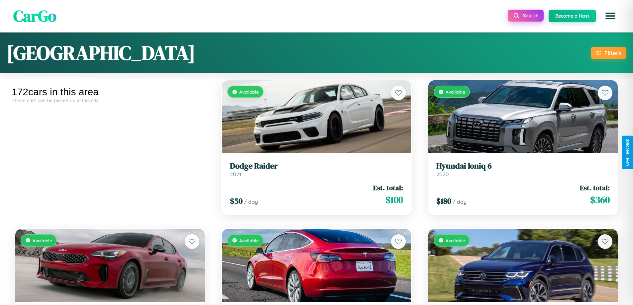 This screenshot has width=633, height=305. What do you see at coordinates (523, 166) in the screenshot?
I see `h3: Hyundai Ioniq 6` at bounding box center [523, 166].